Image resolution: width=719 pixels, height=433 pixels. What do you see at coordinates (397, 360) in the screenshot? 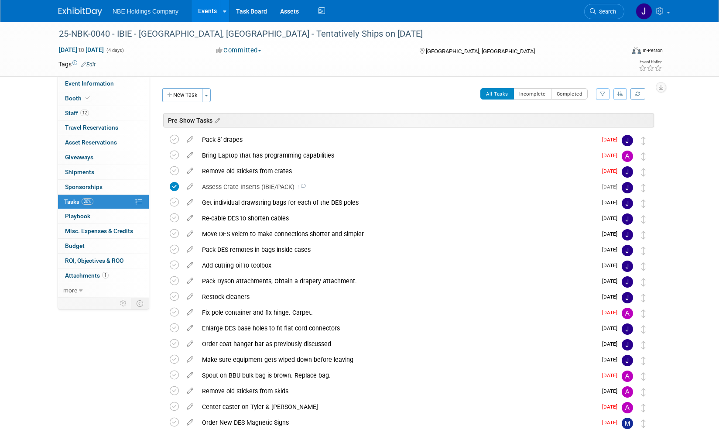
I see `div: Make sure equipment gets wiped down before leaving` at bounding box center [397, 360].